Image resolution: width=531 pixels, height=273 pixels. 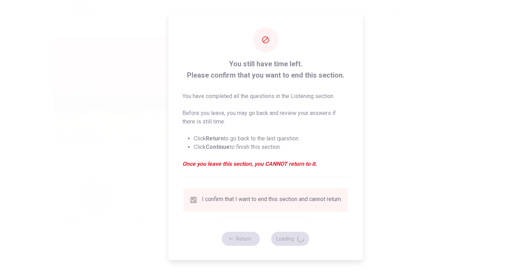 I want to click on span: You still have time left. Please confirm that you want to end this section., so click(x=266, y=70).